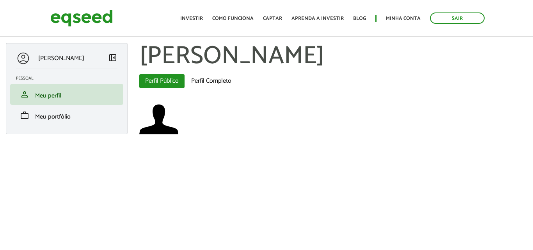 The image size is (533, 250). What do you see at coordinates (25, 115) in the screenshot?
I see `span: work` at bounding box center [25, 115].